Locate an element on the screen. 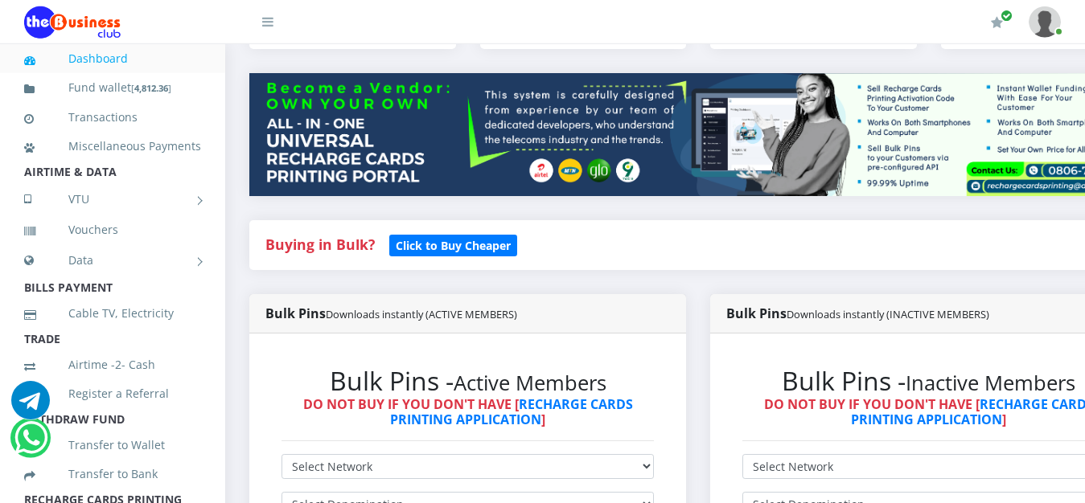 The width and height of the screenshot is (1085, 503). a: Register a Referral is located at coordinates (113, 394).